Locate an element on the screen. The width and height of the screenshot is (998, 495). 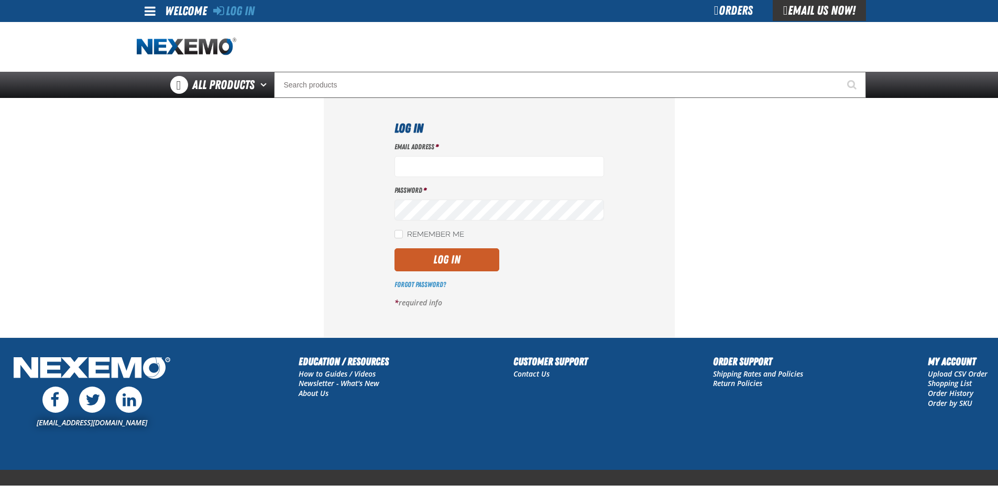
a: Home is located at coordinates (186, 47).